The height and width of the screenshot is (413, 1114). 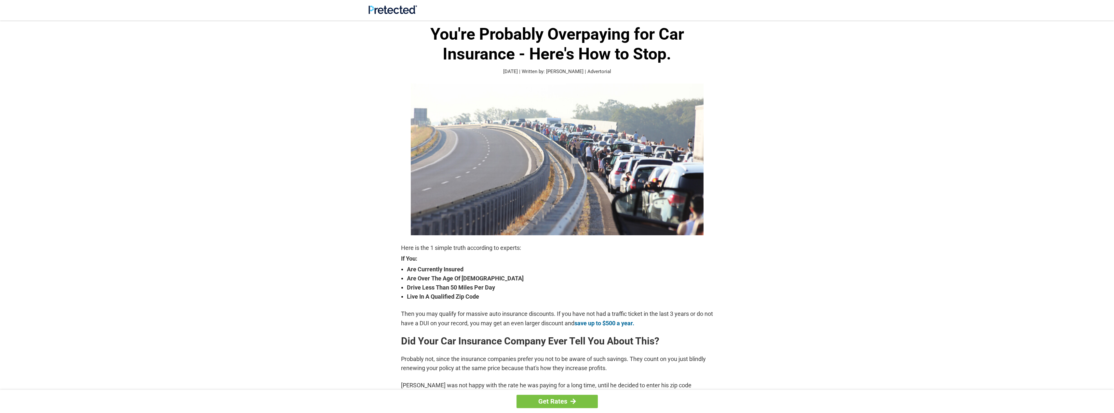 What do you see at coordinates (557, 402) in the screenshot?
I see `a: Get Rates` at bounding box center [557, 402].